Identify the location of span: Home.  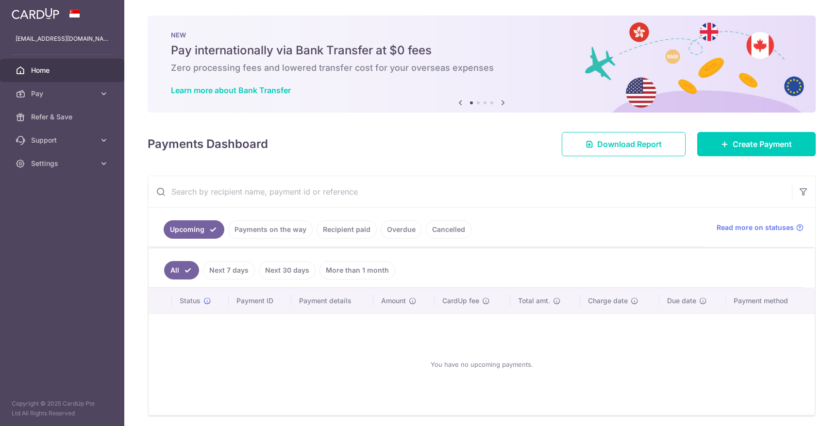
(63, 70).